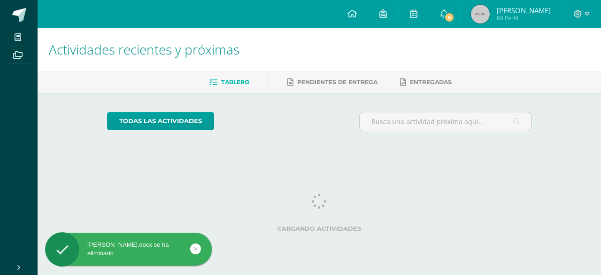 Image resolution: width=601 pixels, height=275 pixels. Describe the element at coordinates (449, 17) in the screenshot. I see `span: 6` at that location.